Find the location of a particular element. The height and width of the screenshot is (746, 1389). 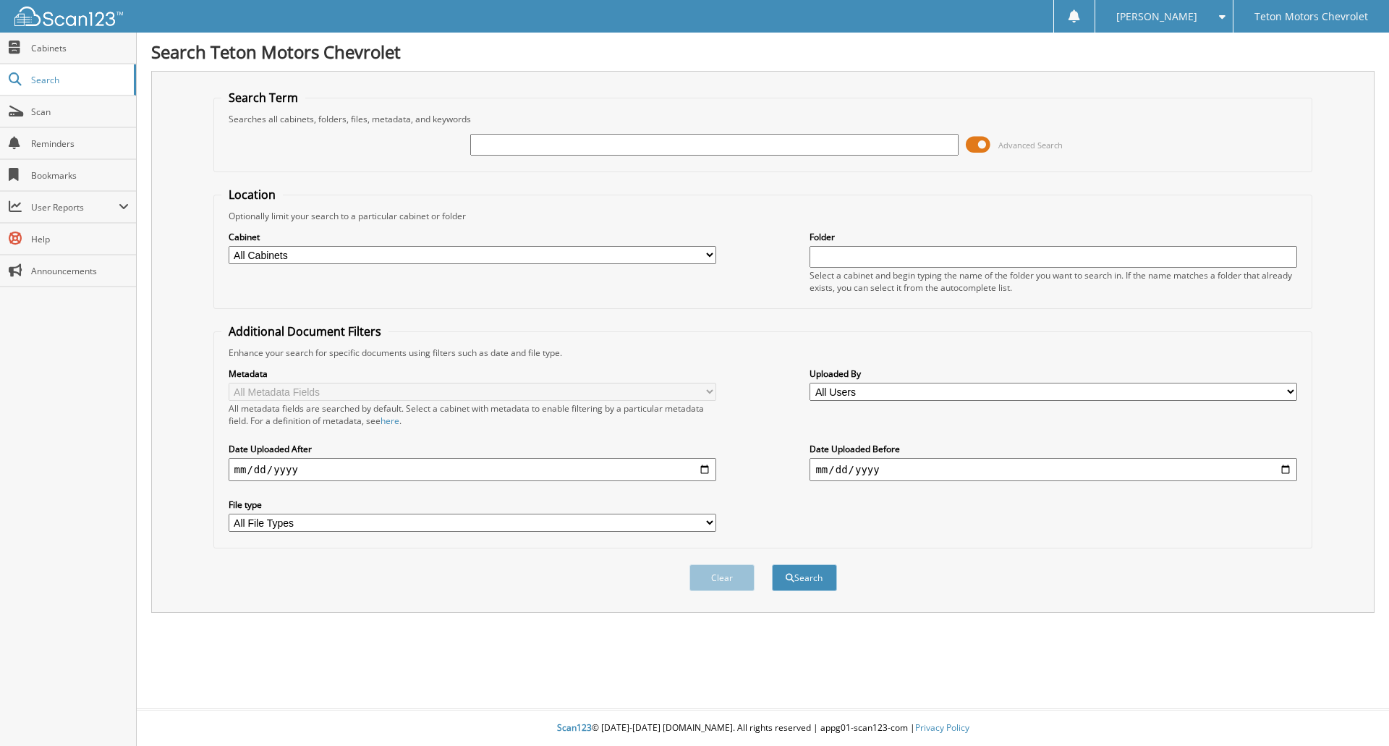

span: Scan123 is located at coordinates (574, 727).